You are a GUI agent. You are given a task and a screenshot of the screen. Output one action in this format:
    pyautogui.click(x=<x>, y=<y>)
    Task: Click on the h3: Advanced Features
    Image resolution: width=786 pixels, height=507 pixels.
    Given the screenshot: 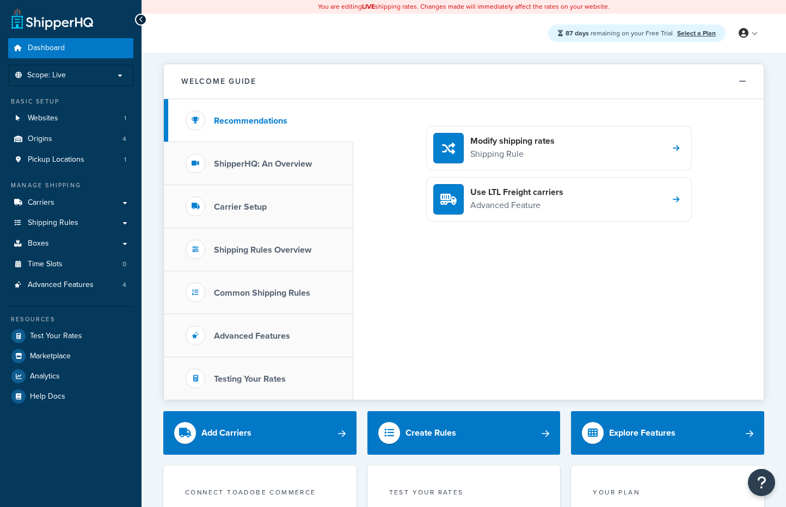 What is the action you would take?
    pyautogui.click(x=252, y=336)
    